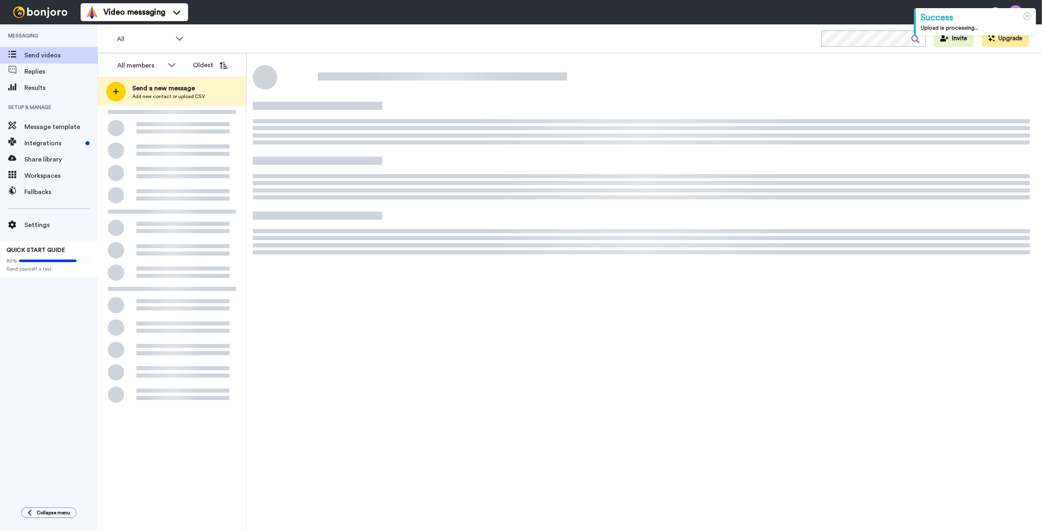 This screenshot has height=531, width=1042. I want to click on div: All members, so click(140, 66).